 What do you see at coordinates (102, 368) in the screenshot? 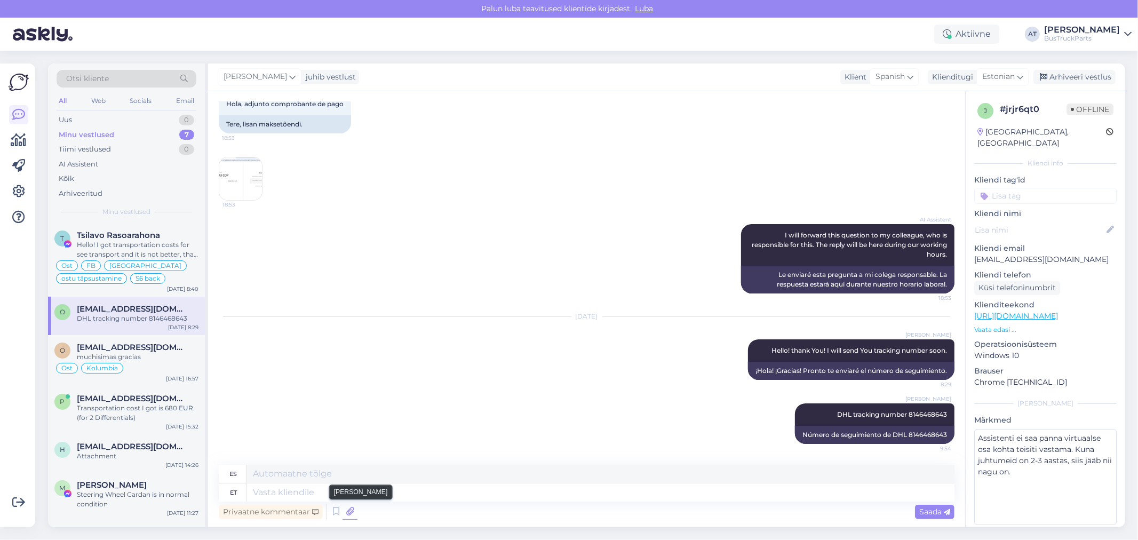
I see `span: Kolumbia` at bounding box center [102, 368].